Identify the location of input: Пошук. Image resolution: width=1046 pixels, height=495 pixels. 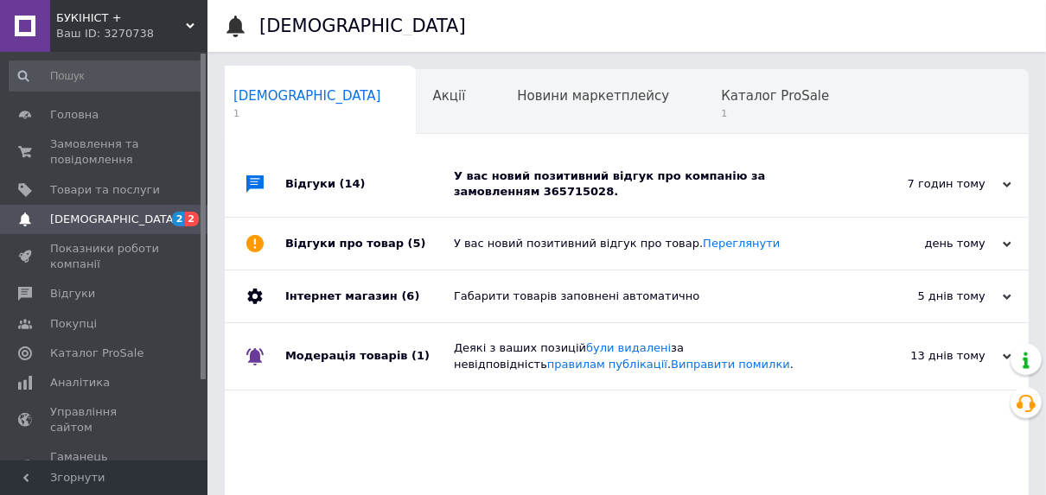
(106, 76).